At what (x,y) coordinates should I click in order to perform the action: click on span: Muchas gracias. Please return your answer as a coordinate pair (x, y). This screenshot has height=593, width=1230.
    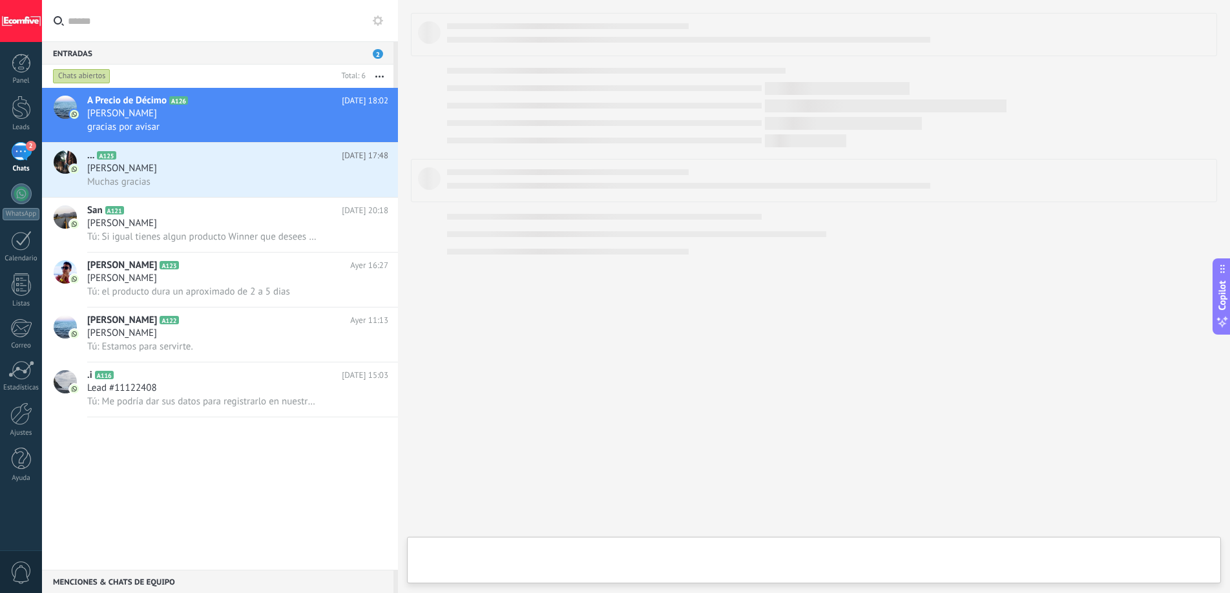
    Looking at the image, I should click on (119, 182).